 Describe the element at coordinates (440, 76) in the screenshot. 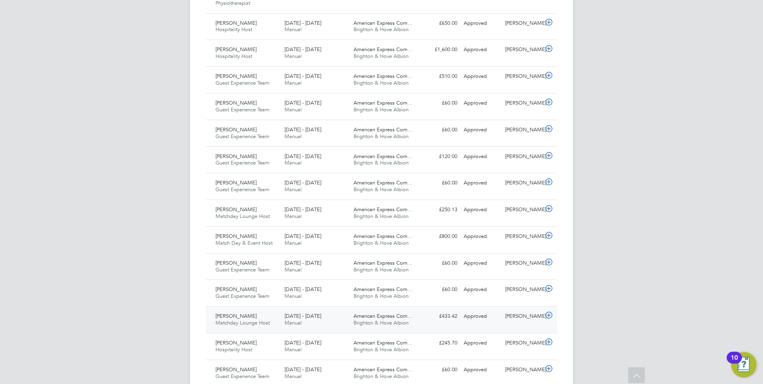

I see `div: £510.00` at that location.